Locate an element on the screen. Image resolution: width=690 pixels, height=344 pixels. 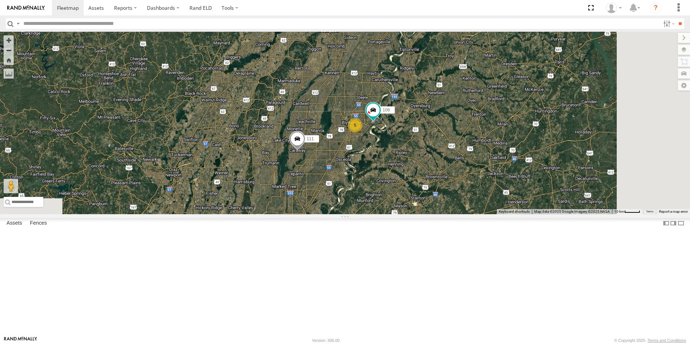
button: Keyboard shortcuts is located at coordinates (514, 212).